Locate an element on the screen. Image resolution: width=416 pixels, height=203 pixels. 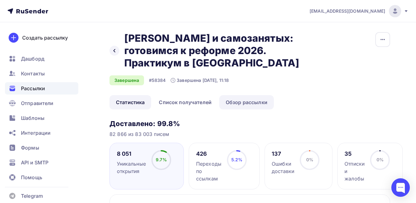
div: Создать рассылку is located at coordinates (45, 38).